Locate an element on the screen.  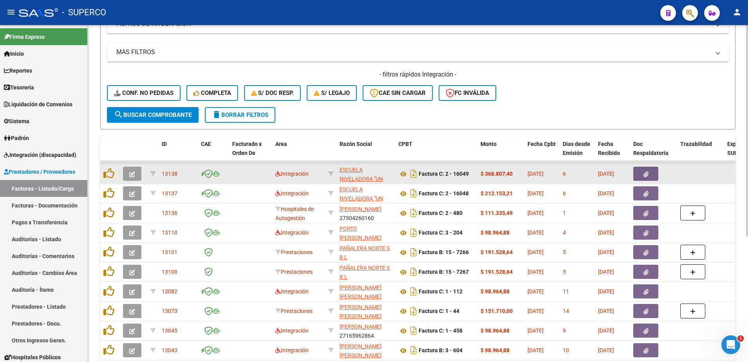
datatable-header-cell: CAE is located at coordinates (214, 153).